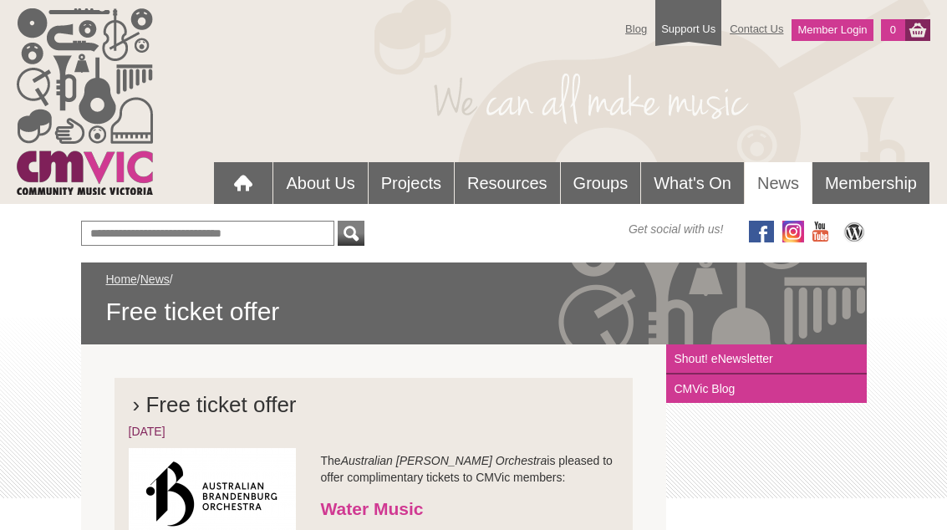  What do you see at coordinates (832, 30) in the screenshot?
I see `a: Member Login` at bounding box center [832, 30].